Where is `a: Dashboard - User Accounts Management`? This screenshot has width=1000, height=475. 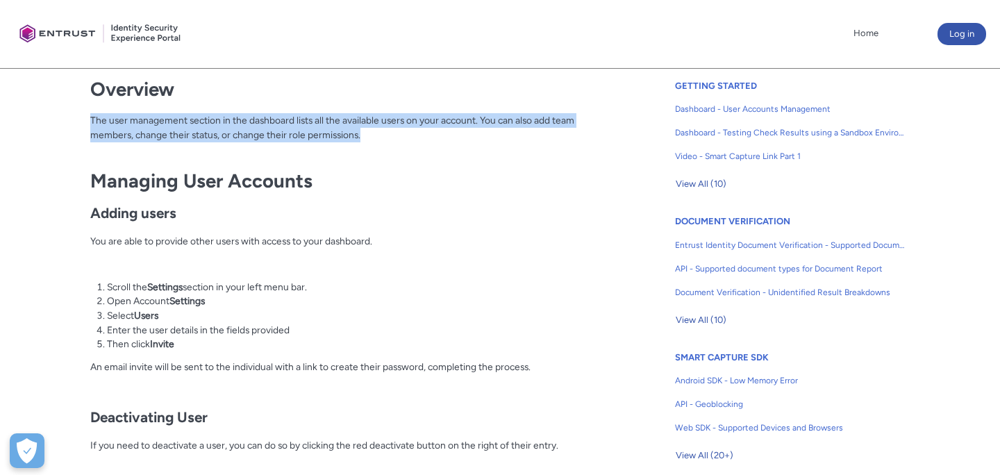
a: Dashboard - User Accounts Management is located at coordinates (790, 109).